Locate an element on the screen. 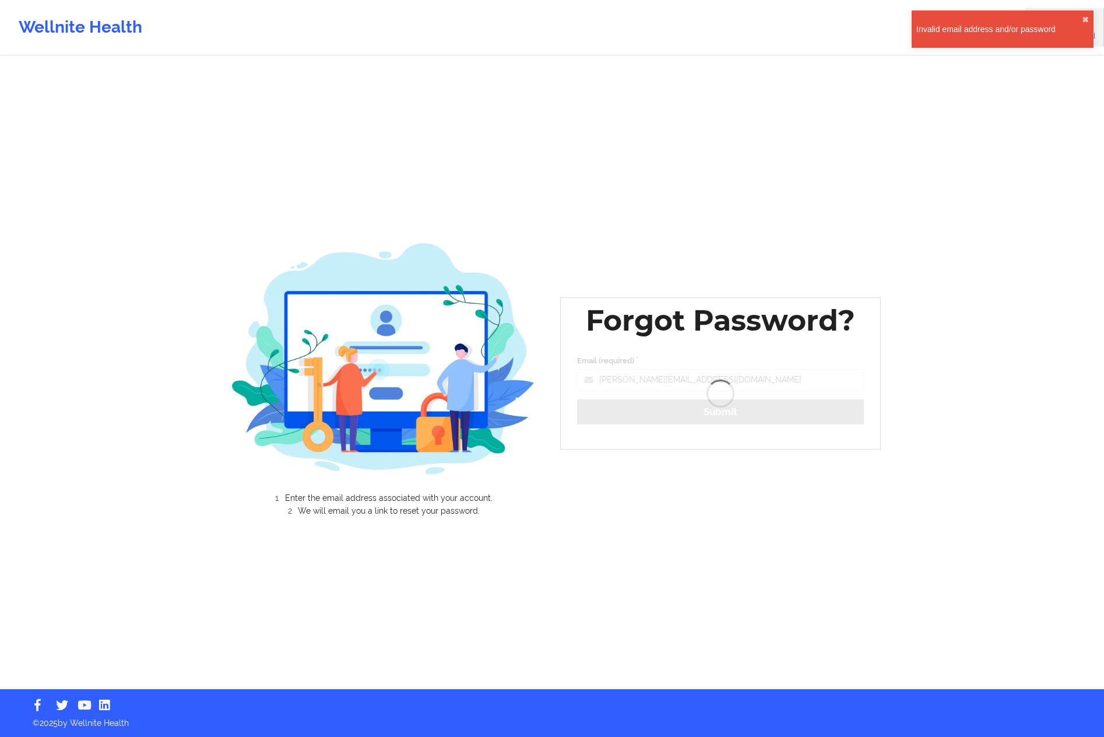 This screenshot has width=1104, height=737. div: Forgot Password? is located at coordinates (720, 320).